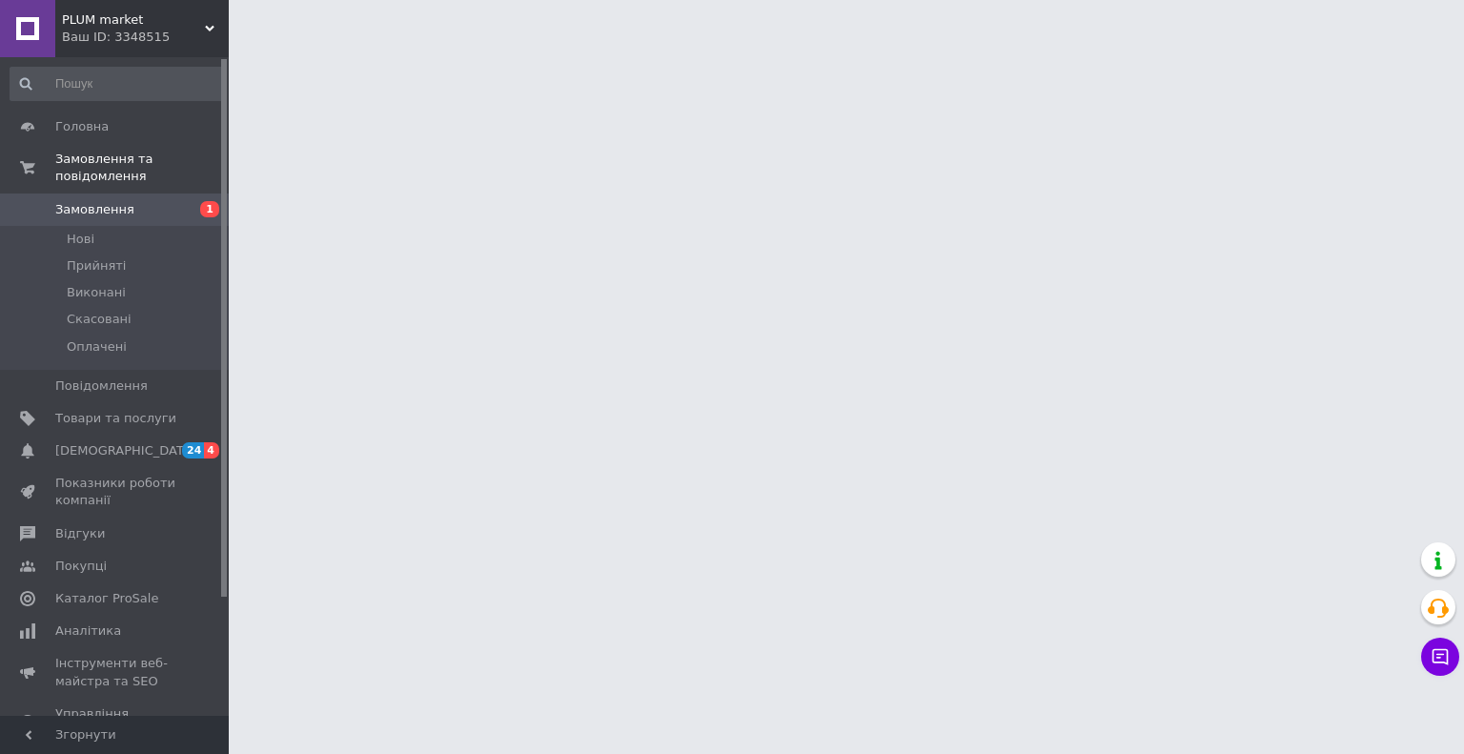 The image size is (1464, 754). I want to click on span: Прийняті, so click(96, 266).